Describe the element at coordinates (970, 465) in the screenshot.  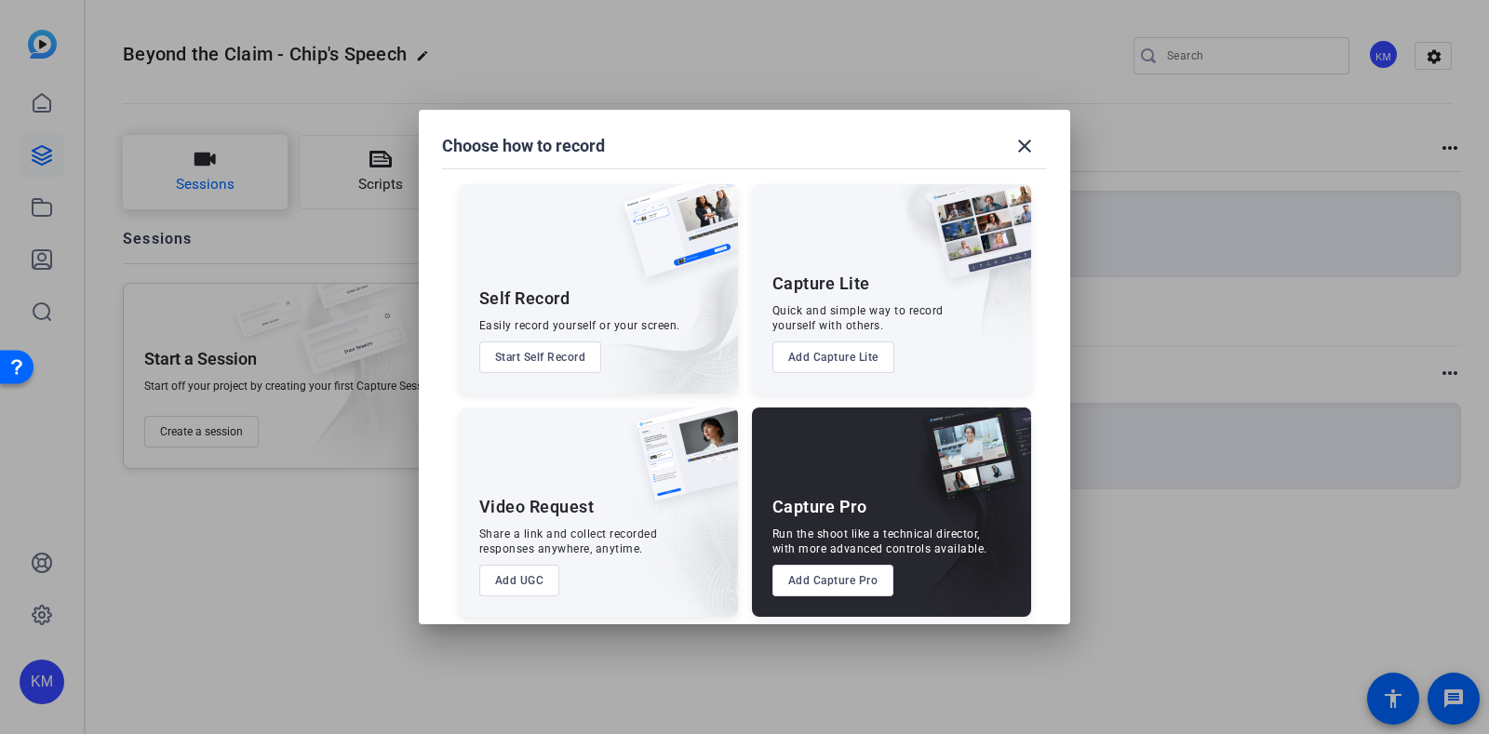
I see `img: capture-pro.png` at that location.